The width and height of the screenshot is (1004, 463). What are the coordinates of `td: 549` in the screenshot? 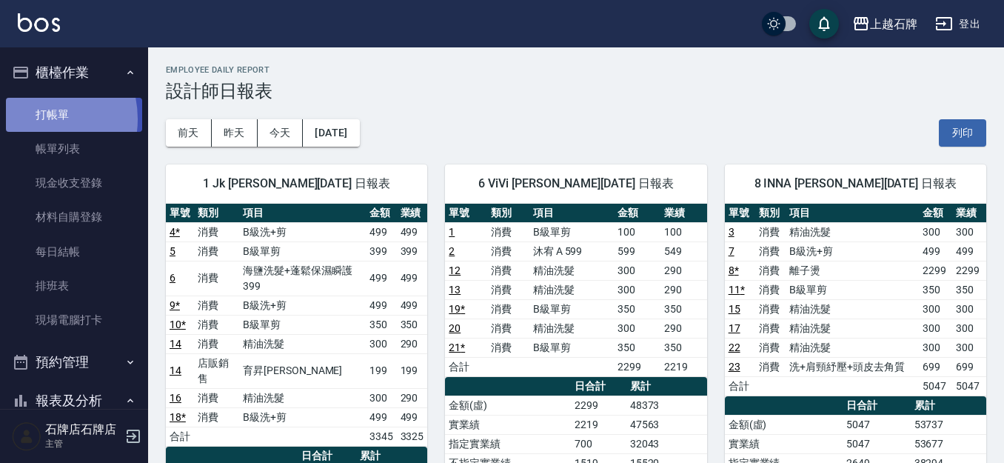 It's located at (684, 251).